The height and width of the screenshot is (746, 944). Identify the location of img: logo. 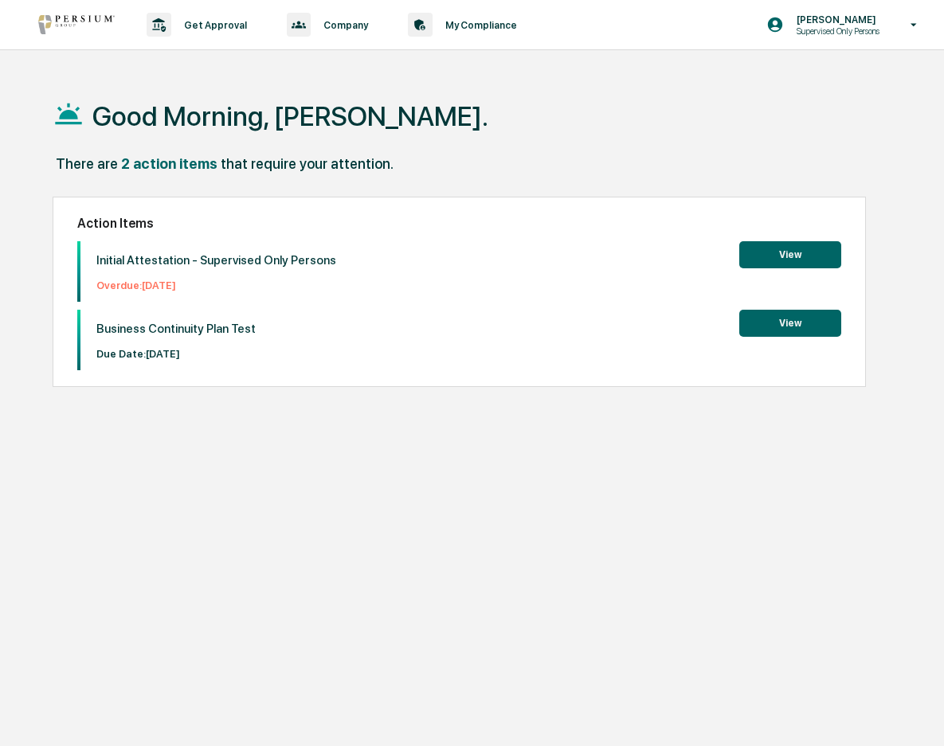
(76, 25).